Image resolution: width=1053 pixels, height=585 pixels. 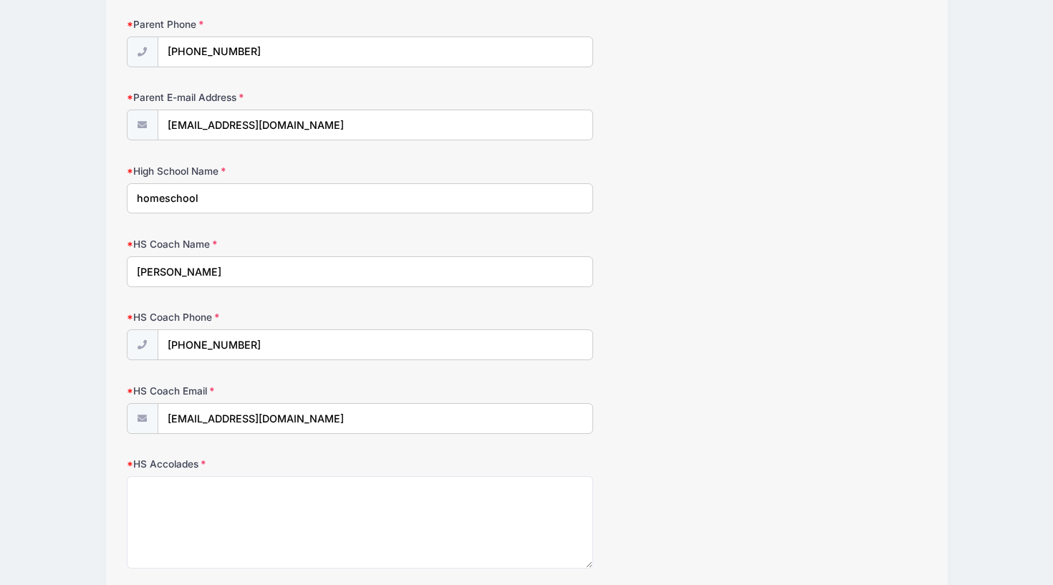 What do you see at coordinates (260, 391) in the screenshot?
I see `label: HS Coach Email` at bounding box center [260, 391].